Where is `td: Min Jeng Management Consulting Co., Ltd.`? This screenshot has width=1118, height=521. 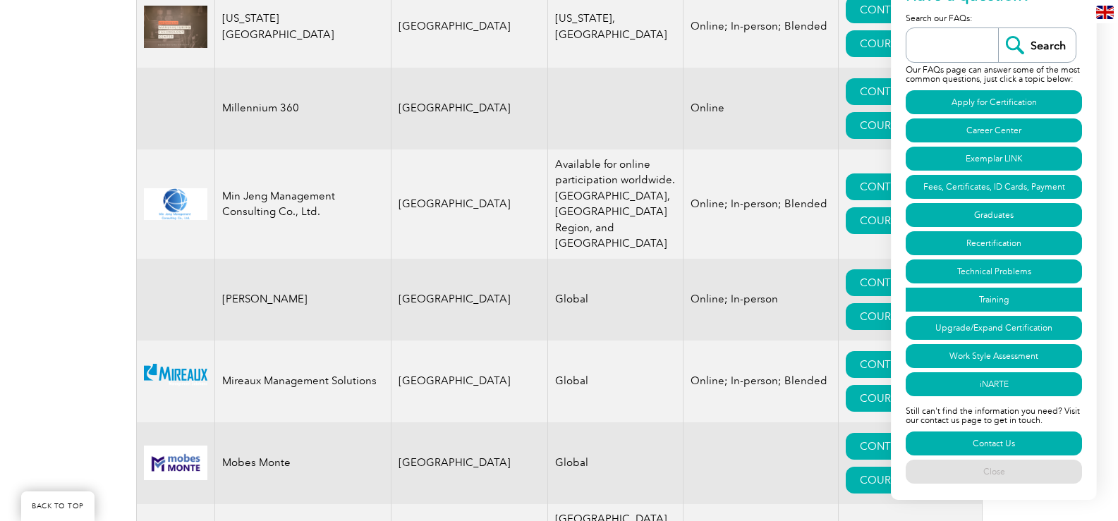 td: Min Jeng Management Consulting Co., Ltd. is located at coordinates (303, 204).